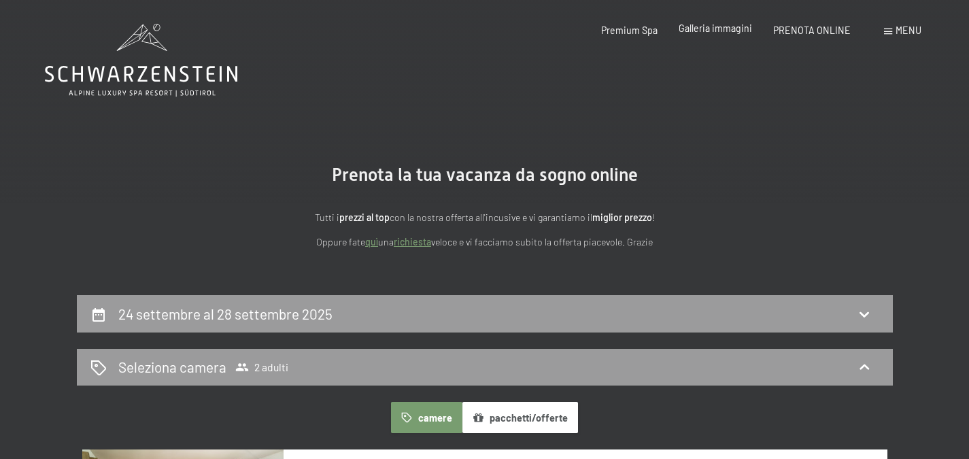 Image resolution: width=969 pixels, height=459 pixels. What do you see at coordinates (520, 417) in the screenshot?
I see `button: pacchetti/offerte` at bounding box center [520, 417].